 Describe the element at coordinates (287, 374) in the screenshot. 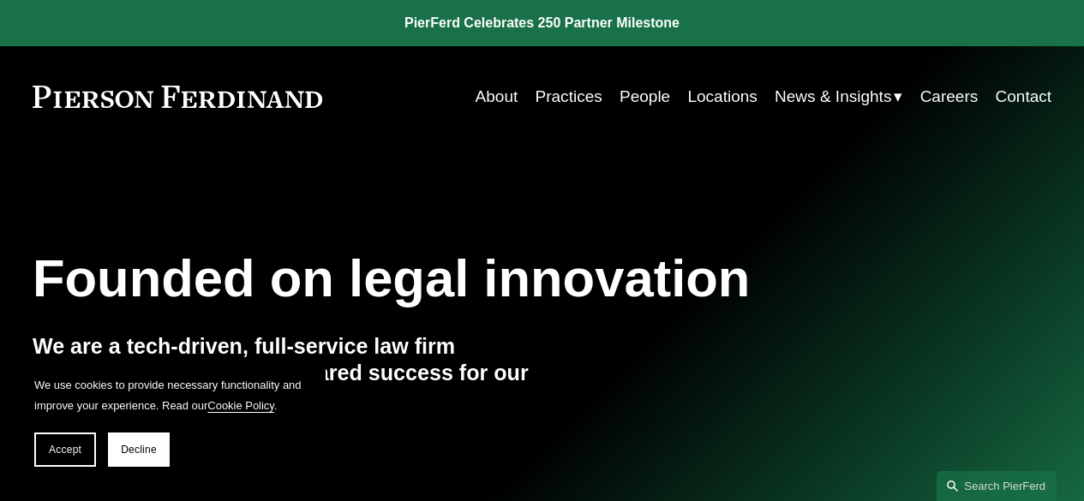

I see `h4: We are a tech-driven, full-service law firm delivering outcomes and shared success for our global...` at that location.